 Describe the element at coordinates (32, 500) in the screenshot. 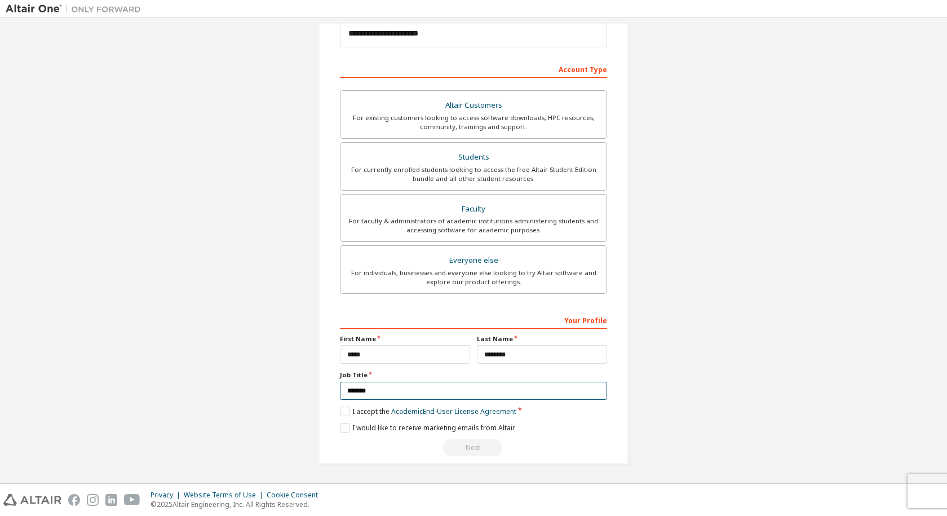

I see `img: altair_logo.svg` at that location.